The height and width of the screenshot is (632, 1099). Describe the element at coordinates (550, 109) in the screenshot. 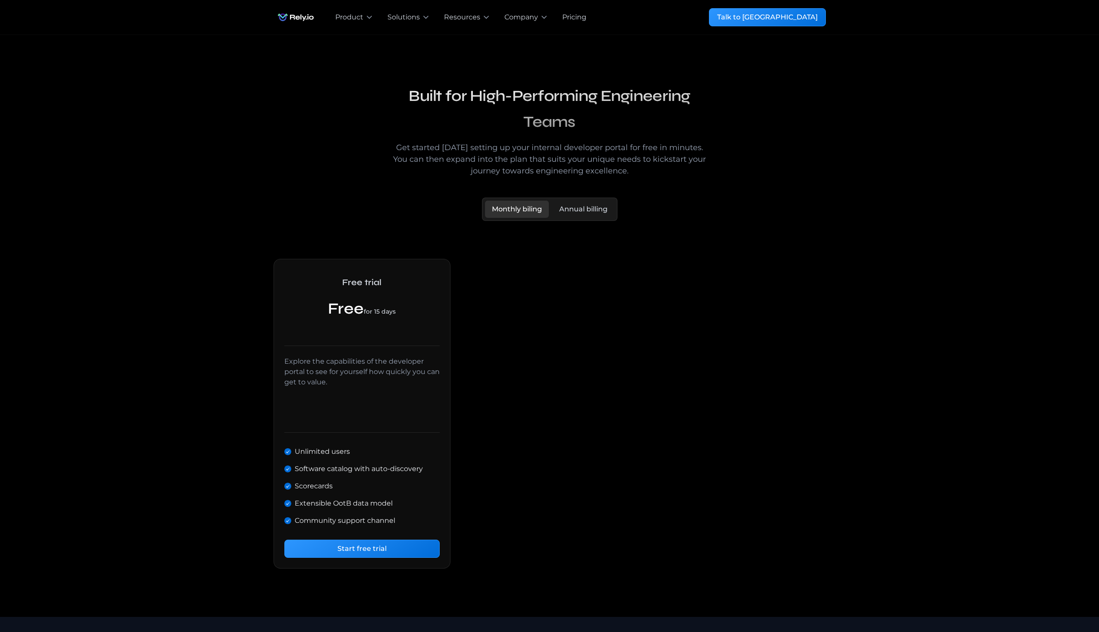

I see `h2: Built for High-Performing Engineering Teams` at that location.